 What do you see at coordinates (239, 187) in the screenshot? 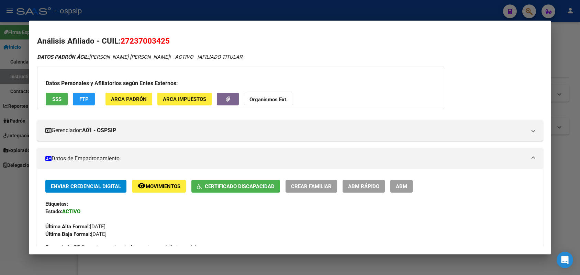
I see `span: Certificado Discapacidad` at bounding box center [239, 187].